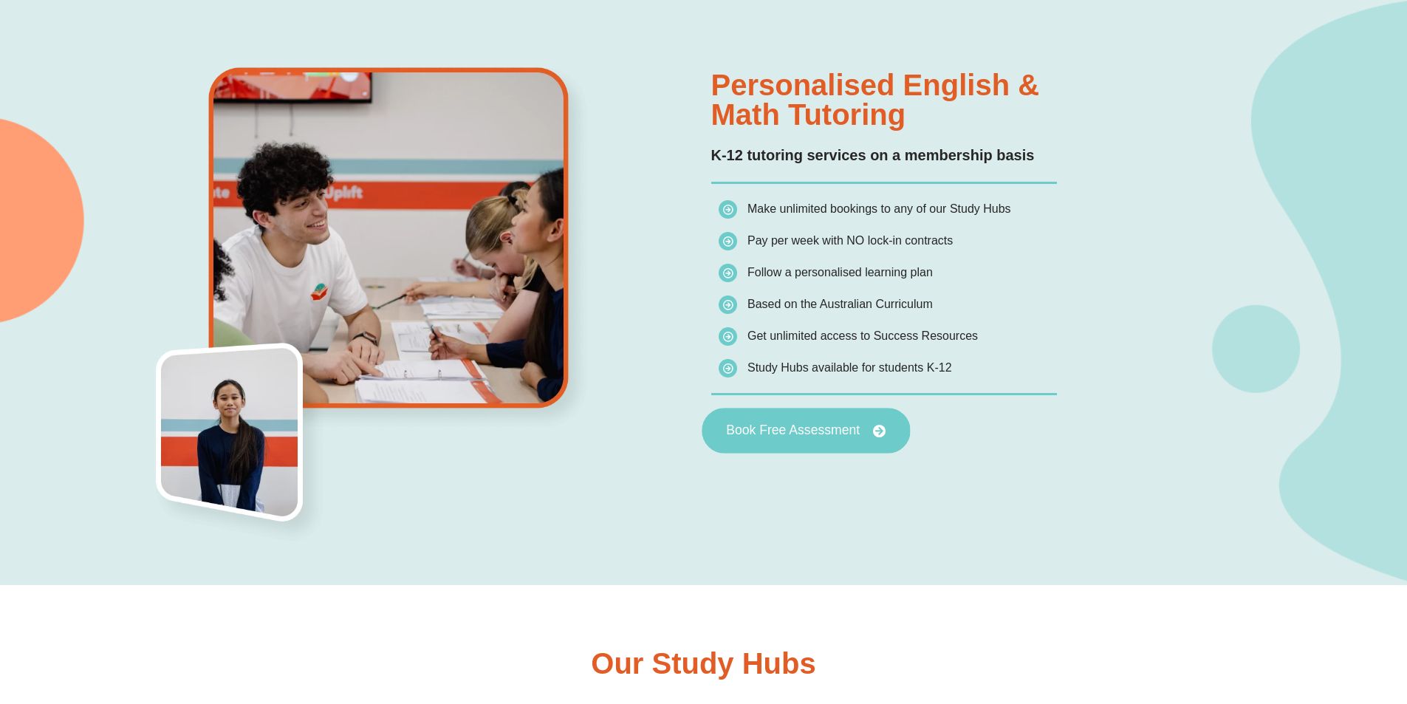  I want to click on span: Study Hubs available for students K-12, so click(849, 367).